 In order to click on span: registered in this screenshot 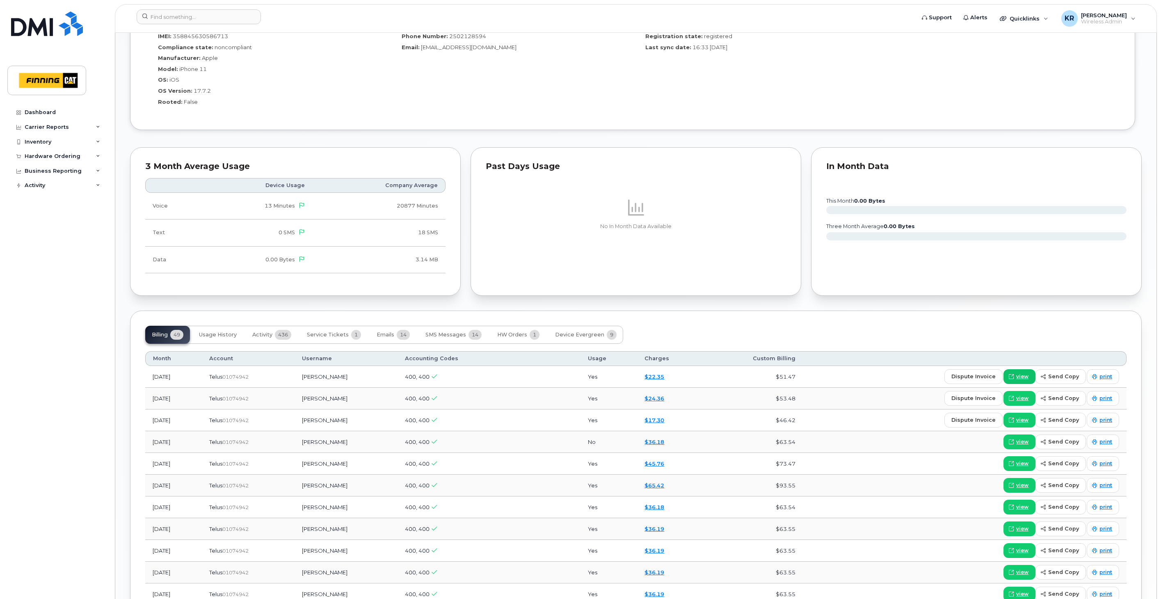, I will do `click(718, 36)`.